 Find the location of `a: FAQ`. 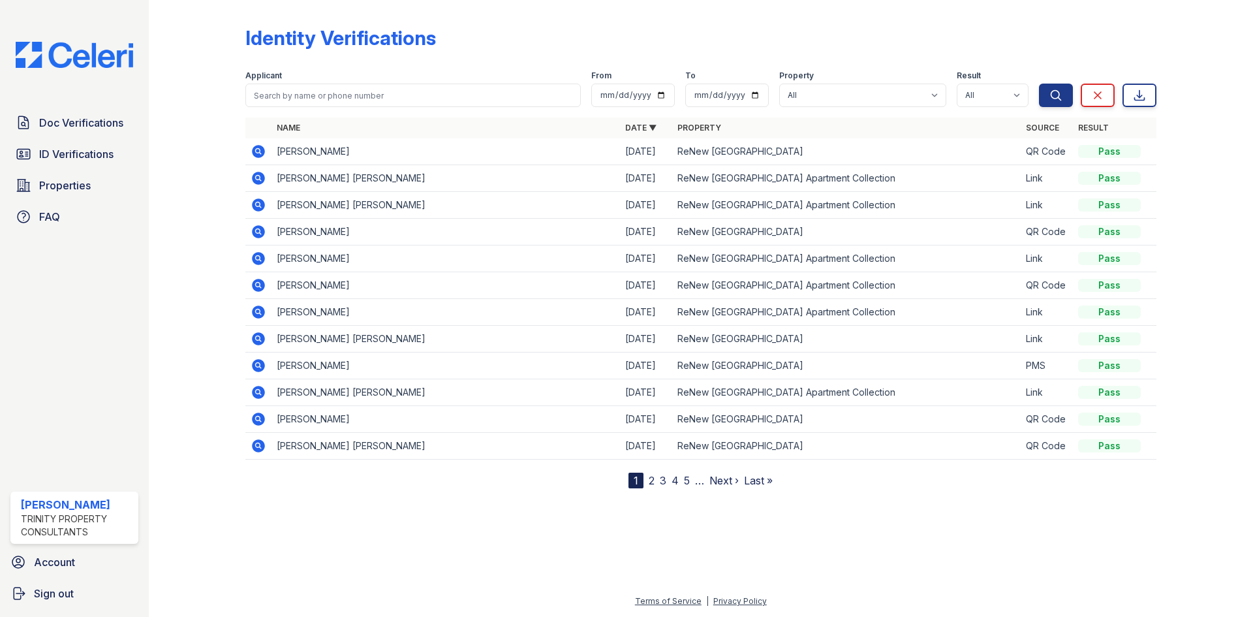

a: FAQ is located at coordinates (74, 217).